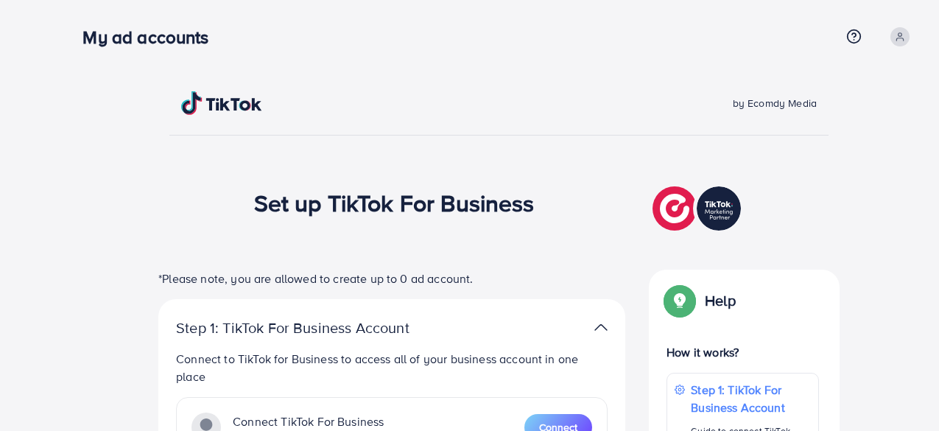 The image size is (939, 431). I want to click on p: *Please note, you are allowed to create up to 0 ad account., so click(392, 278).